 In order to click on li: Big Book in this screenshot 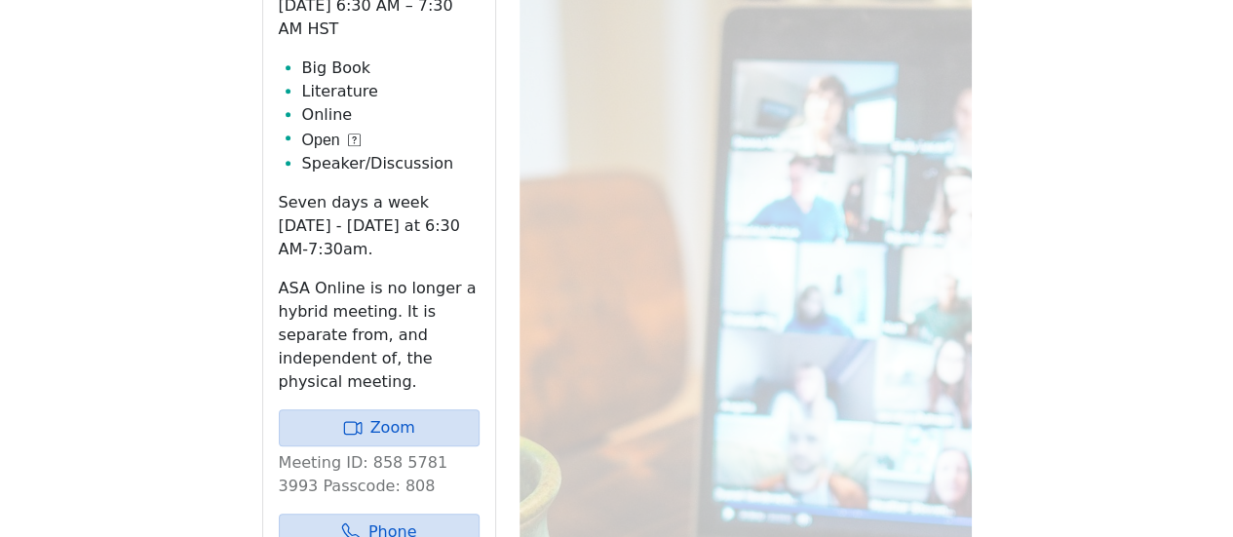, I will do `click(391, 68)`.